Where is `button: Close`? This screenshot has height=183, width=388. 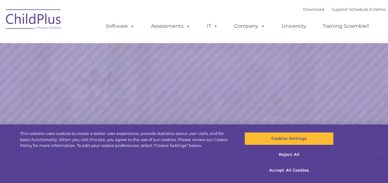 button: Close is located at coordinates (378, 153).